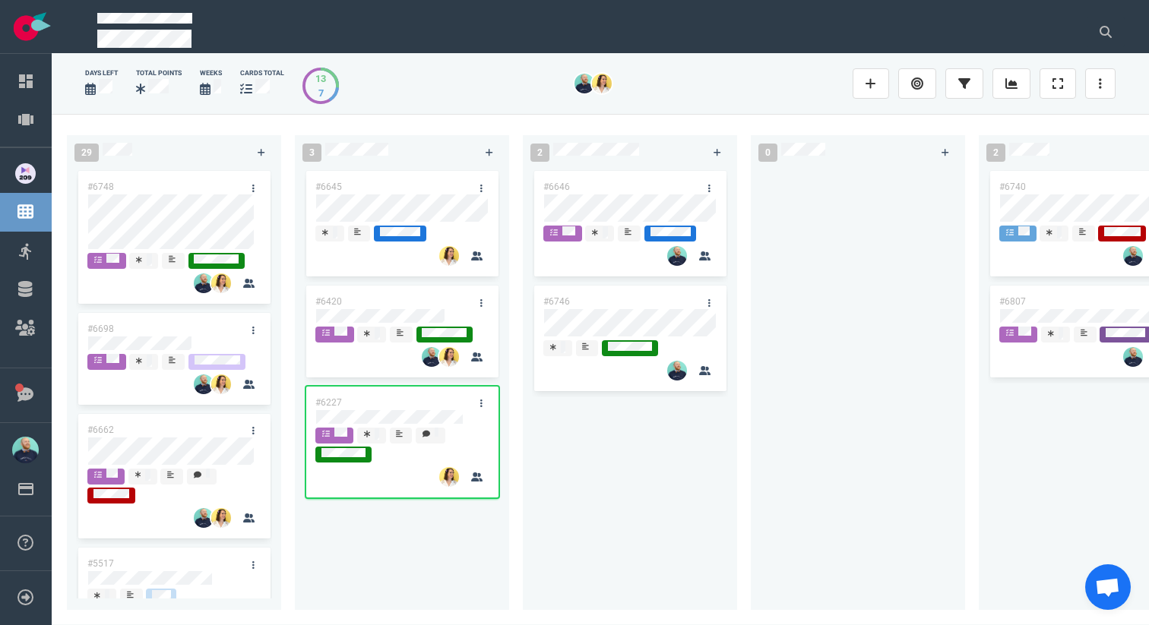 This screenshot has width=1149, height=625. What do you see at coordinates (159, 73) in the screenshot?
I see `div: Total Points` at bounding box center [159, 73].